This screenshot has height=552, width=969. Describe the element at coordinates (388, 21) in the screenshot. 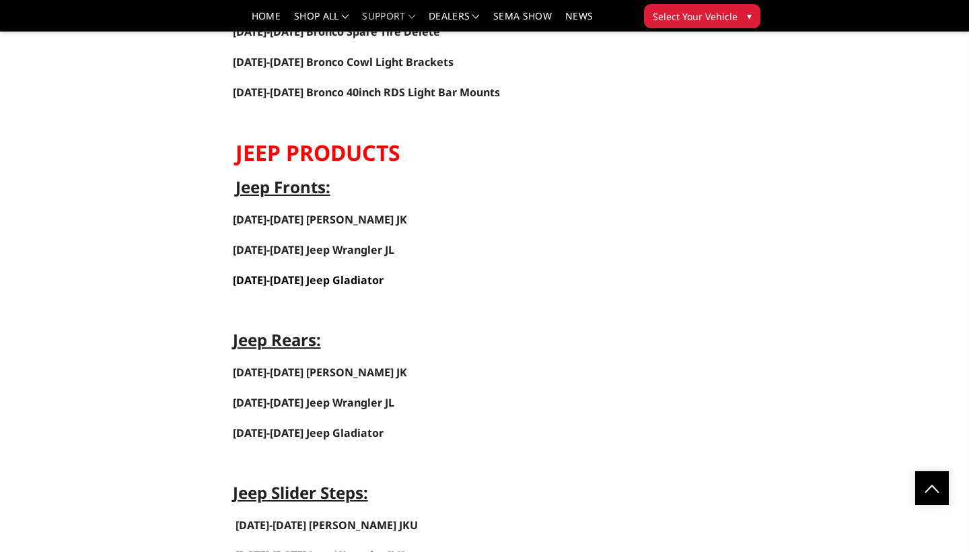

I see `a: Support` at that location.